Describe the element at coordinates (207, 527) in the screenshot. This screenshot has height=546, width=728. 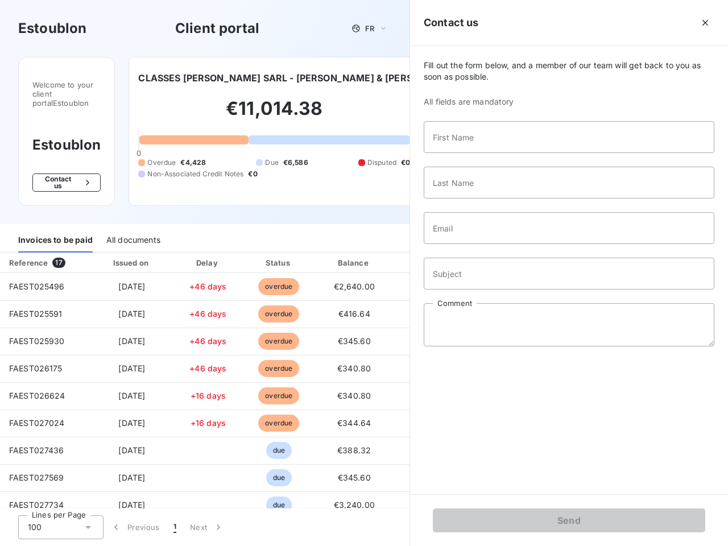
I see `button: Next` at that location.